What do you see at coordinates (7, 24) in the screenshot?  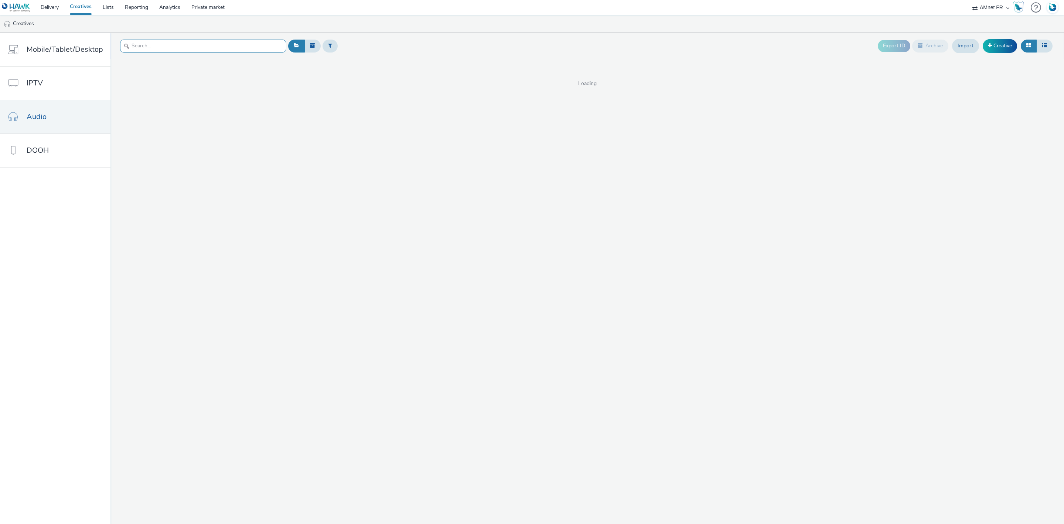 I see `img: audio` at bounding box center [7, 24].